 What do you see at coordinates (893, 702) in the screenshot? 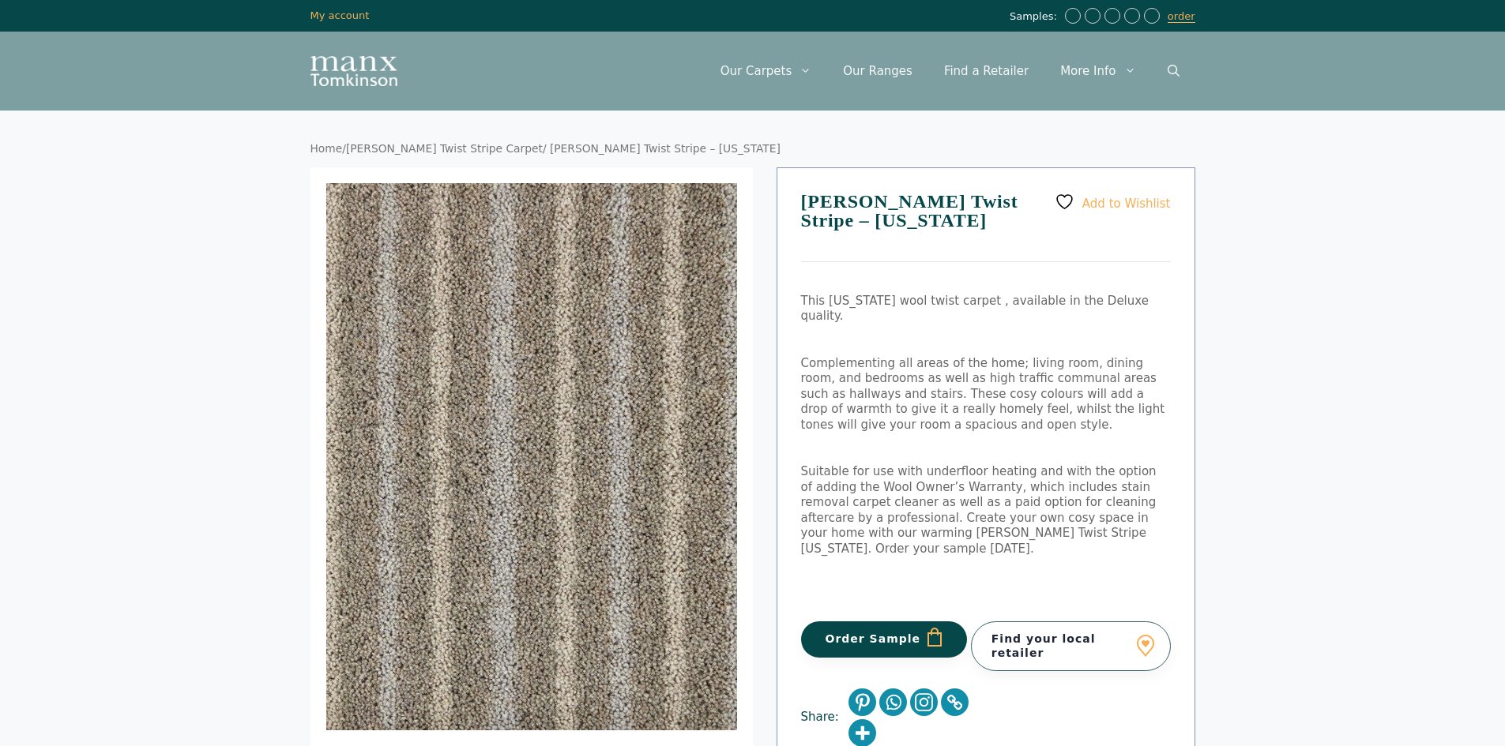
I see `a: Whatsapp` at bounding box center [893, 702].